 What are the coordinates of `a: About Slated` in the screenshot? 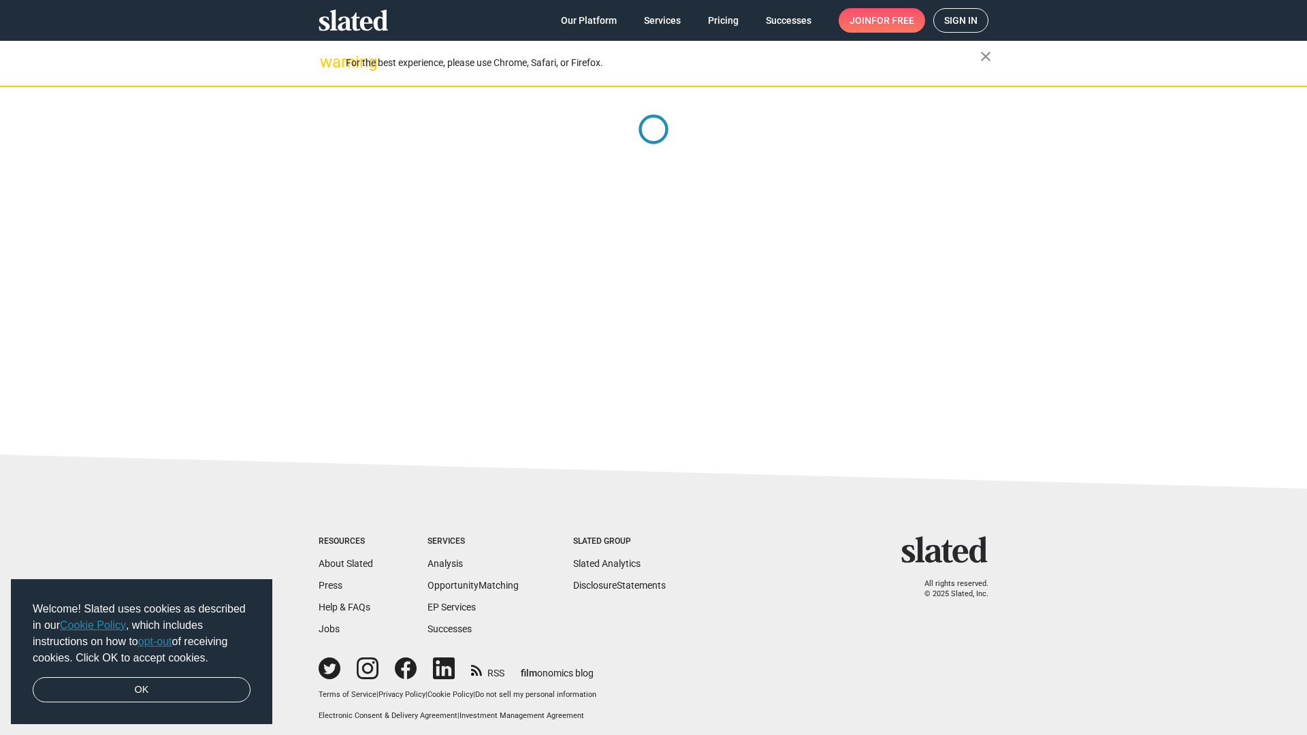 It's located at (346, 564).